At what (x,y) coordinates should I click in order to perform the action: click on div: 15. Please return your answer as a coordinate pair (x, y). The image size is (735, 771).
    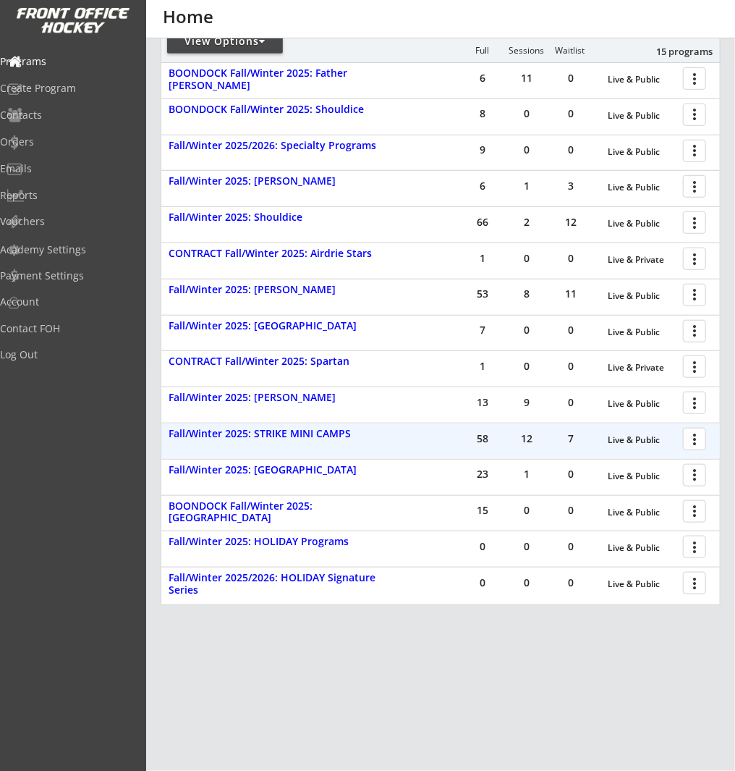
    Looking at the image, I should click on (483, 510).